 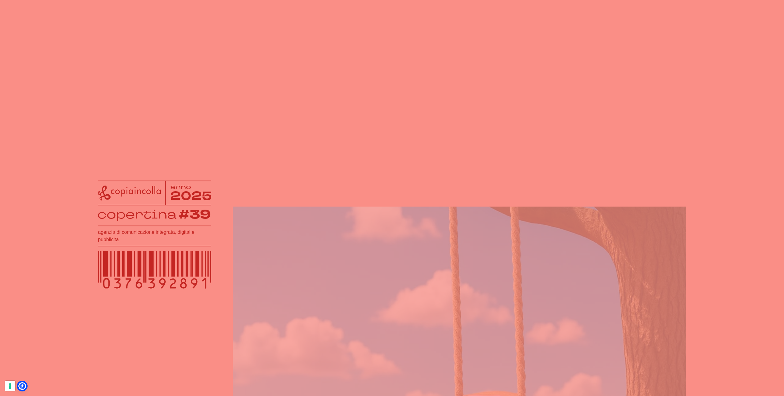 I want to click on tspan: copertina, so click(x=137, y=214).